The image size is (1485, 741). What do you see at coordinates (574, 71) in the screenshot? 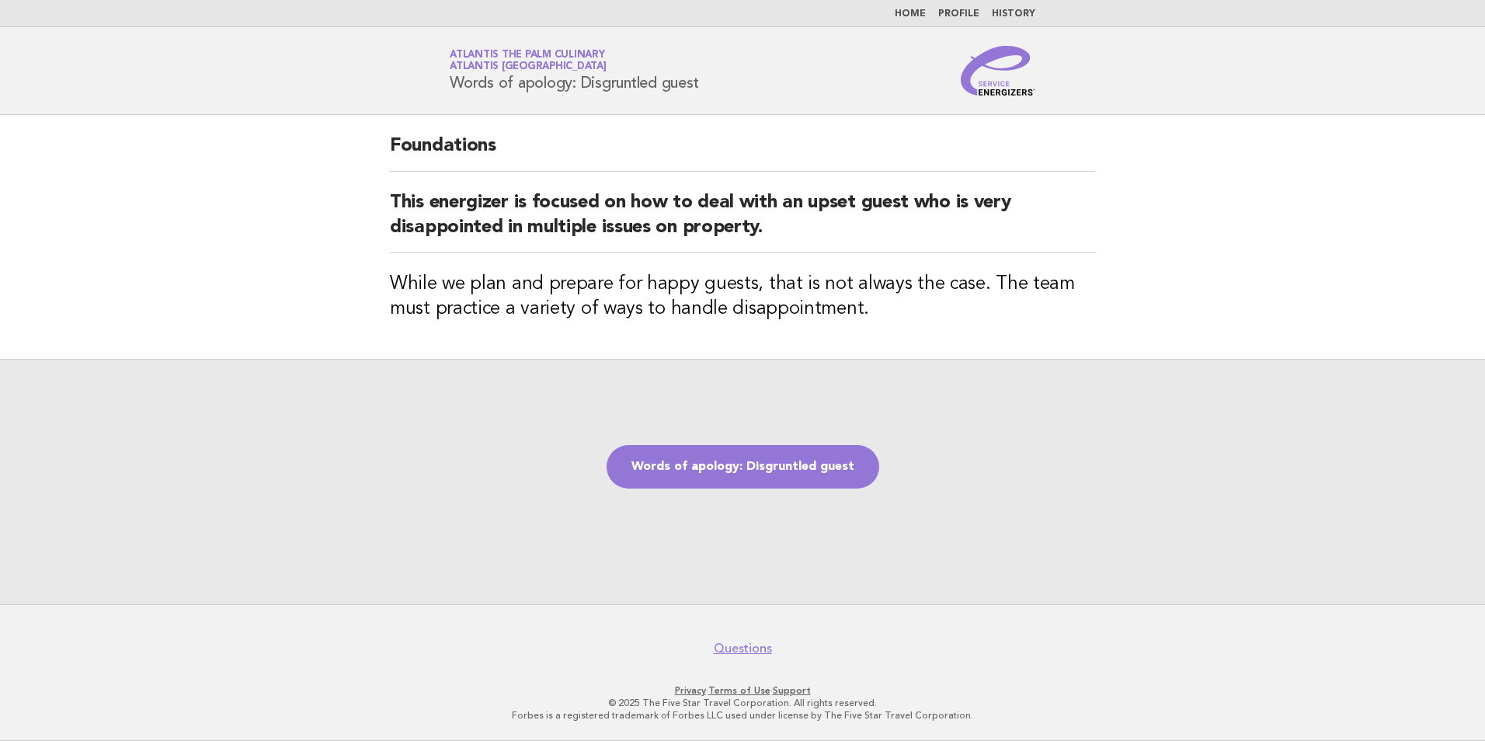
I see `h1: Words of apology: Disgruntled guest` at bounding box center [574, 71].